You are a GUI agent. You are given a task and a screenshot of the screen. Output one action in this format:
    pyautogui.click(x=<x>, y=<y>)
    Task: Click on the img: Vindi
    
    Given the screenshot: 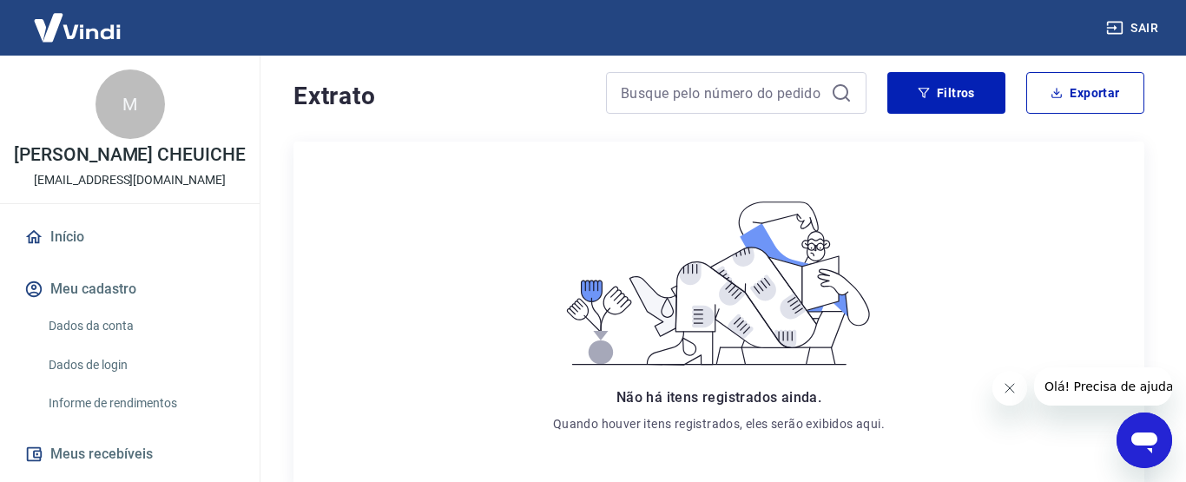 What is the action you would take?
    pyautogui.click(x=77, y=27)
    